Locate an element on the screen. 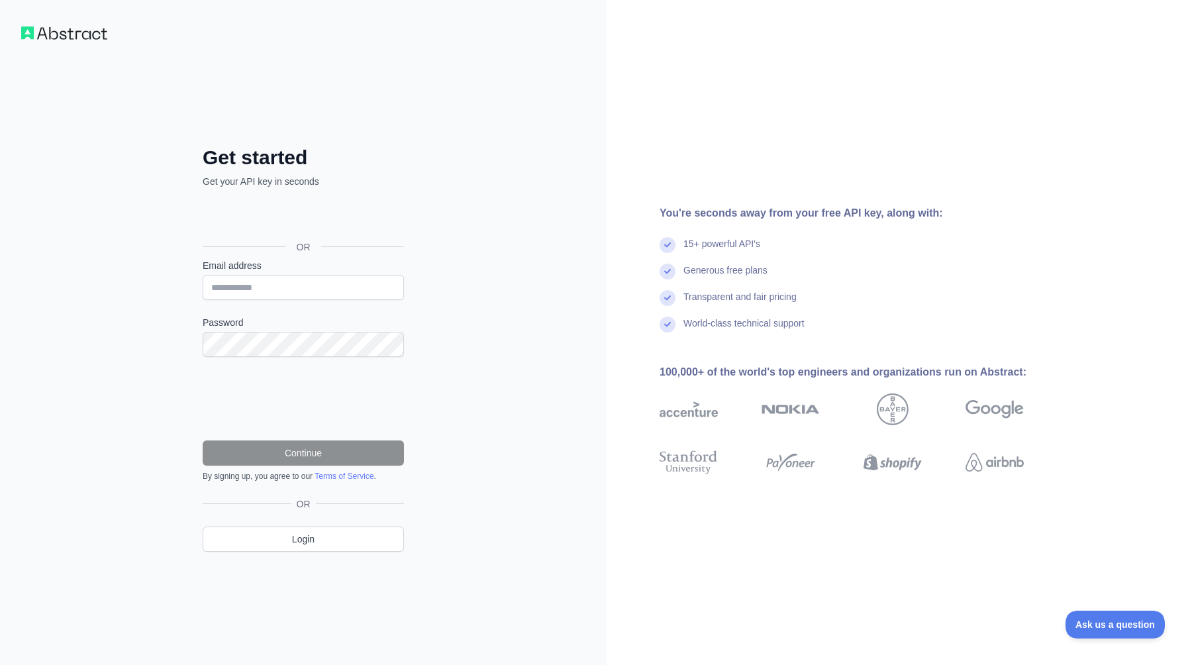 This screenshot has height=665, width=1192. img: google is located at coordinates (994, 409).